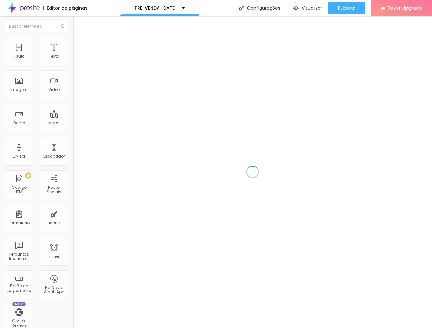 This screenshot has width=432, height=328. I want to click on img: view-1.svg, so click(296, 8).